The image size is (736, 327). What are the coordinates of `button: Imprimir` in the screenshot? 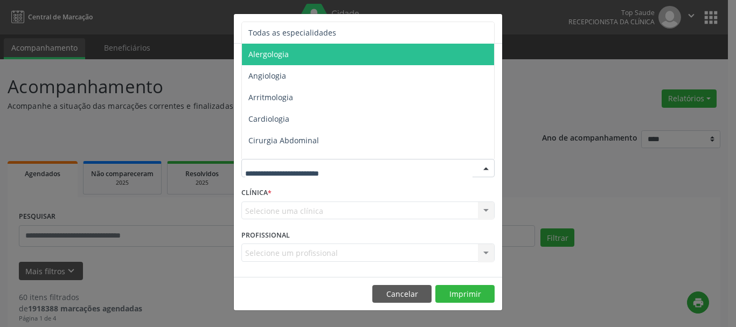 It's located at (465, 294).